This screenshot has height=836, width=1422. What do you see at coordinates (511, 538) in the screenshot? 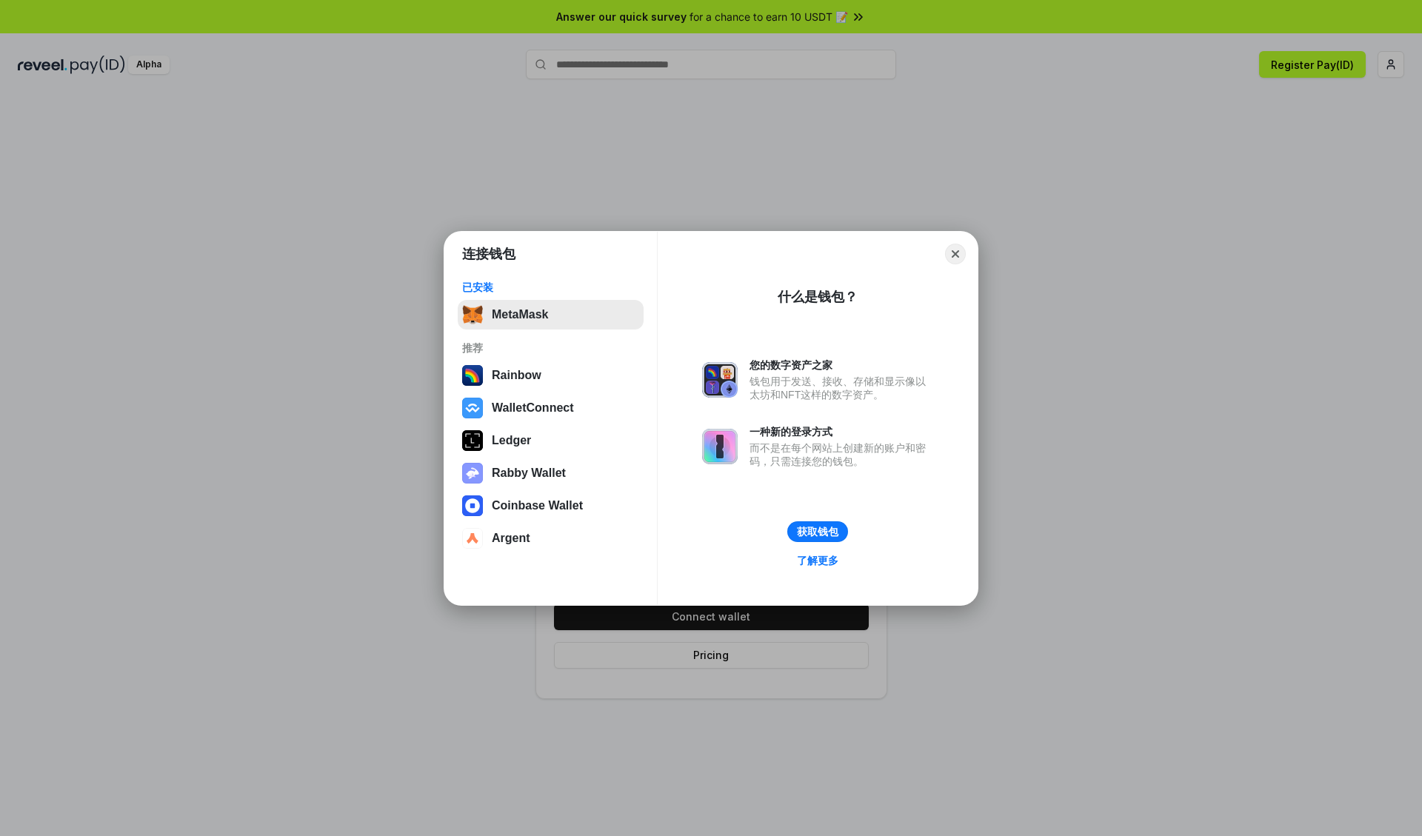
I see `div: Argent` at bounding box center [511, 538].